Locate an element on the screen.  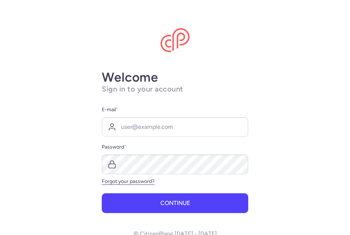
label: E-mail is located at coordinates (175, 110).